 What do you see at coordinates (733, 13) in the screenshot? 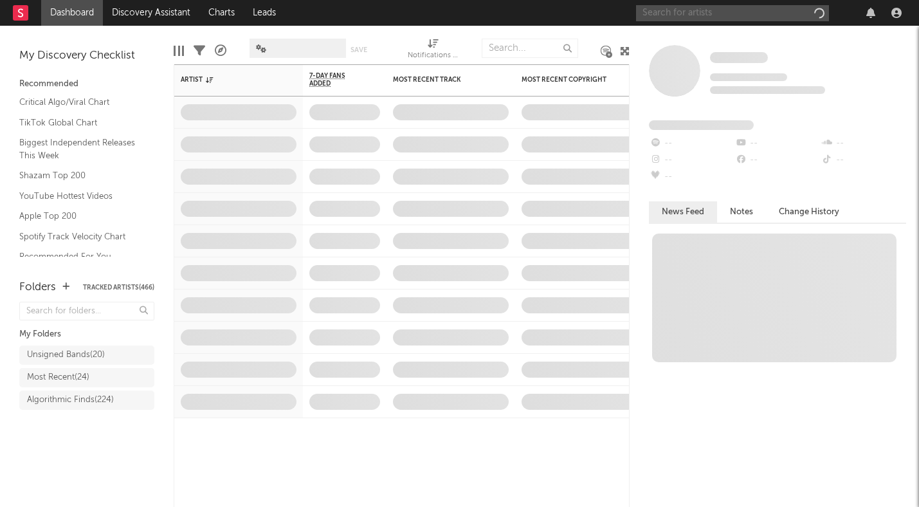
I see `input: Search for artists` at bounding box center [733, 13].